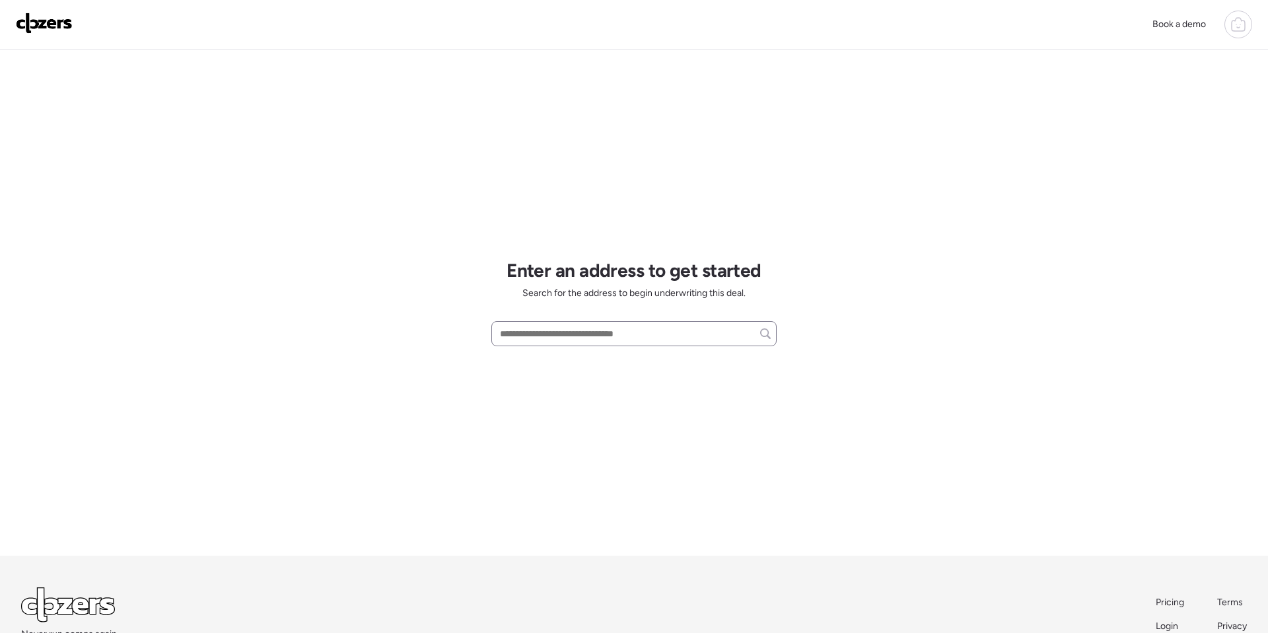  I want to click on span: Terms, so click(1230, 602).